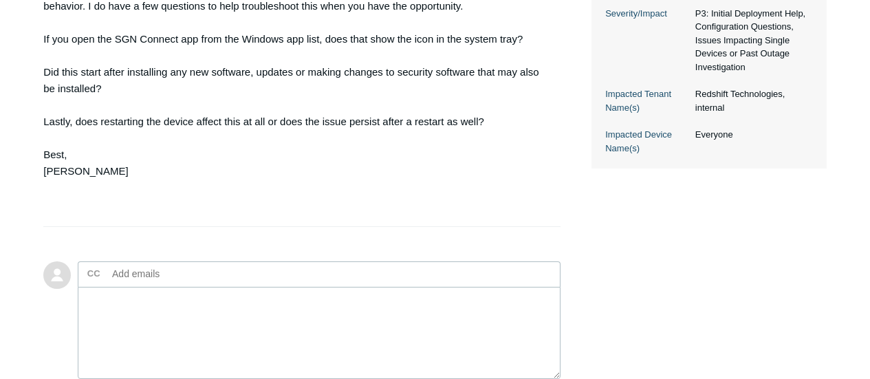 The image size is (870, 379). I want to click on input: Add emails, so click(181, 274).